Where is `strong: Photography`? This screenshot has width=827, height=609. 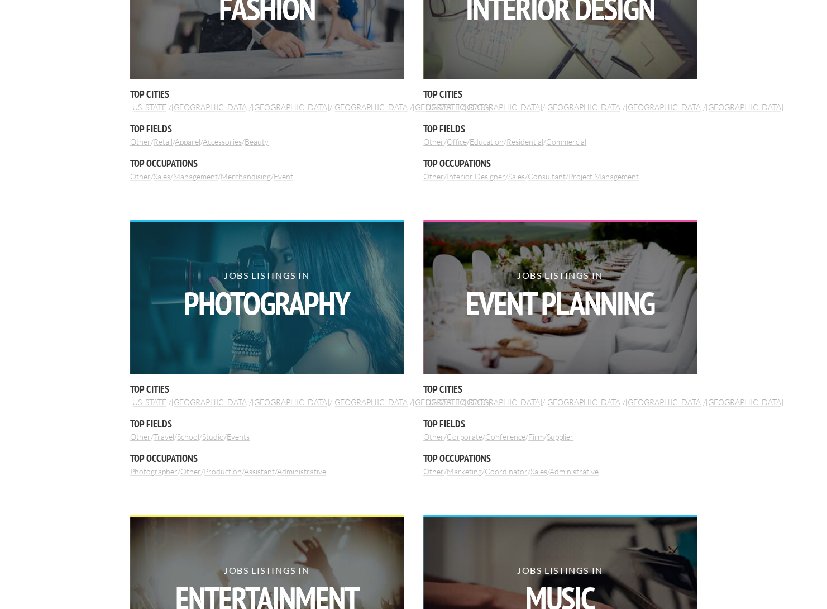
strong: Photography is located at coordinates (267, 303).